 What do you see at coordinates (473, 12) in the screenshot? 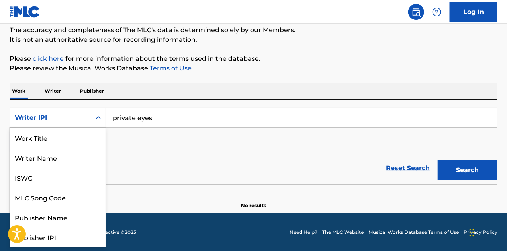
I see `a: Log In` at bounding box center [473, 12].